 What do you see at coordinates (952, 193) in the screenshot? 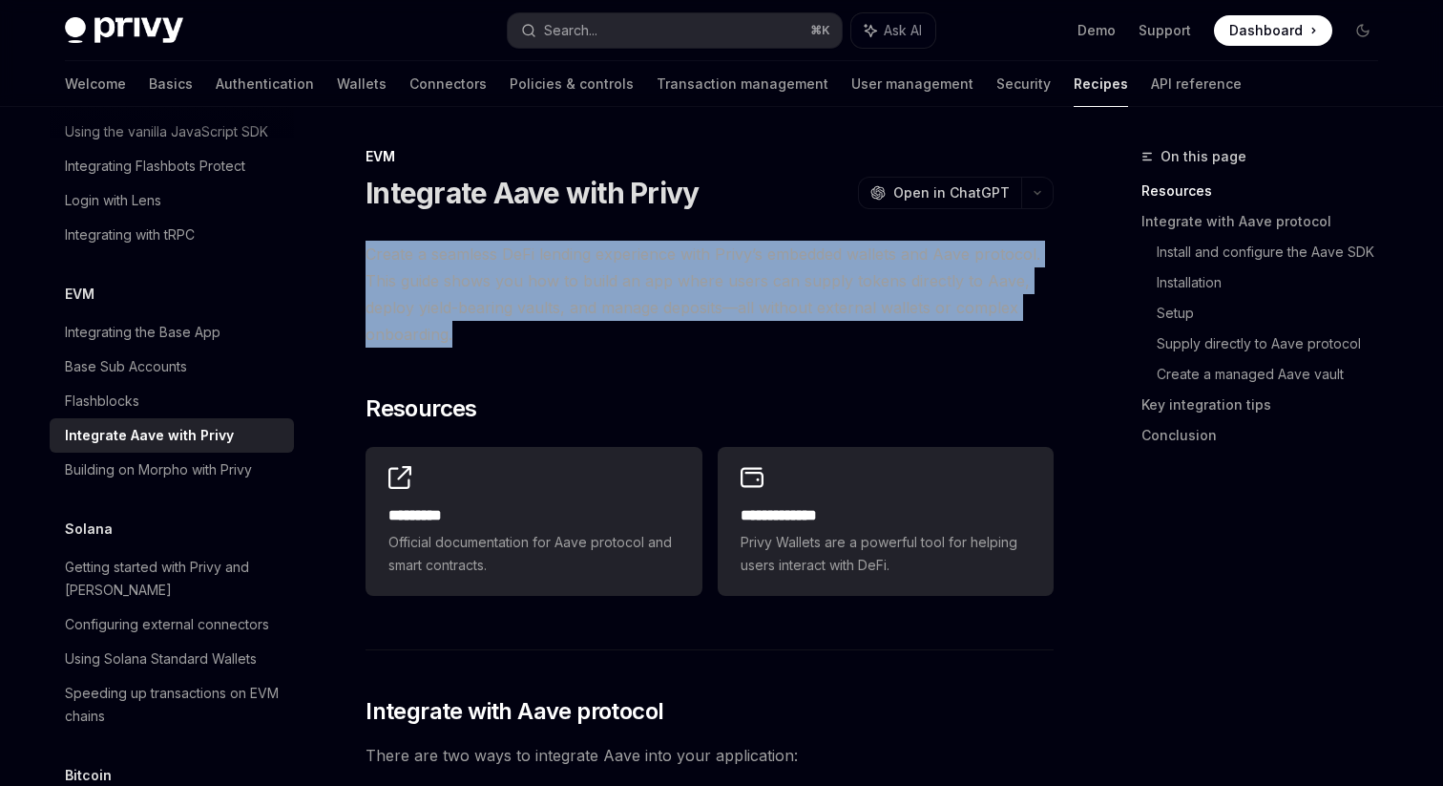
I see `span: Open in ChatGPT` at bounding box center [952, 193].